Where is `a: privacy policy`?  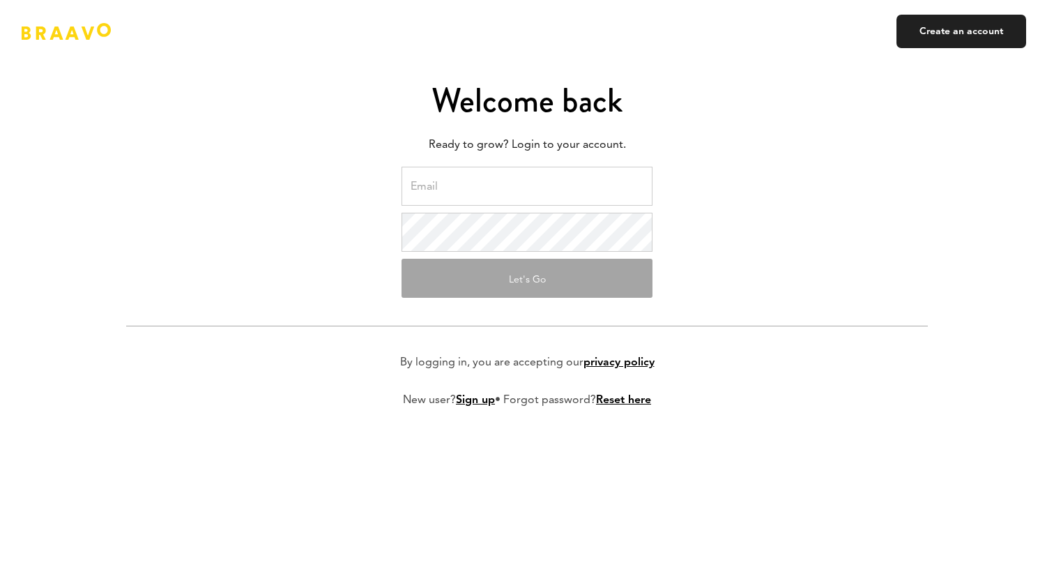
a: privacy policy is located at coordinates (619, 362).